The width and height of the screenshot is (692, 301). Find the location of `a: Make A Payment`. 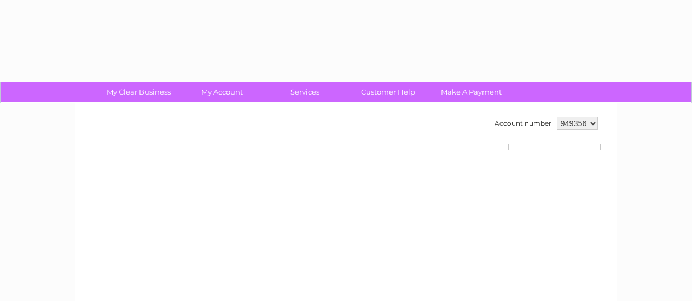

a: Make A Payment is located at coordinates (471, 92).